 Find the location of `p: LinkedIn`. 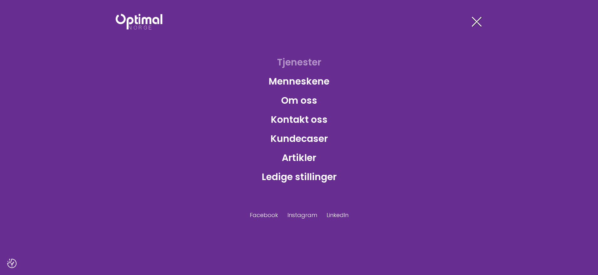

p: LinkedIn is located at coordinates (338, 215).